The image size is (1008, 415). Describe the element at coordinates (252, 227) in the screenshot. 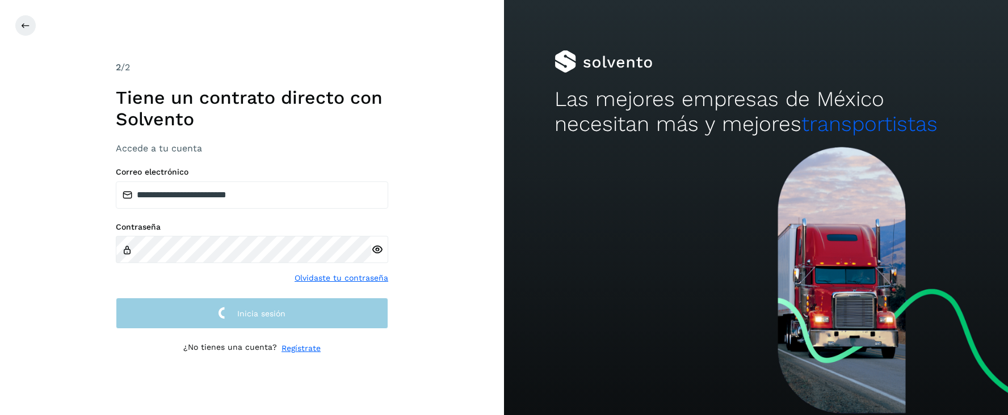

I see `label: Contraseña` at that location.